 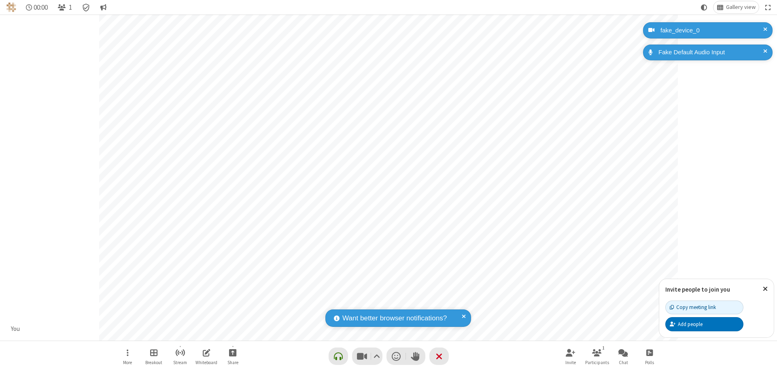 What do you see at coordinates (180, 356) in the screenshot?
I see `button: Start streaming` at bounding box center [180, 356].